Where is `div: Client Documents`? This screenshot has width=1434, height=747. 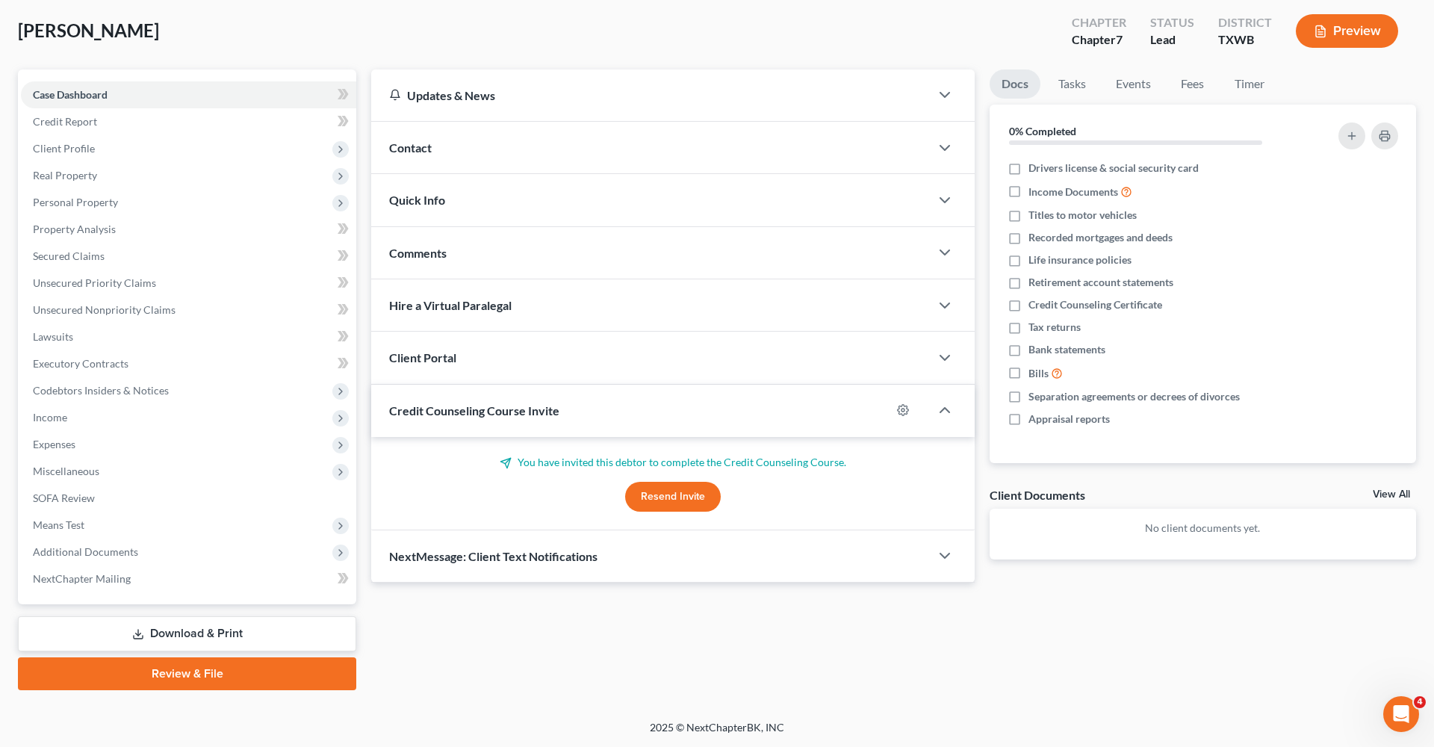 div: Client Documents is located at coordinates (1038, 495).